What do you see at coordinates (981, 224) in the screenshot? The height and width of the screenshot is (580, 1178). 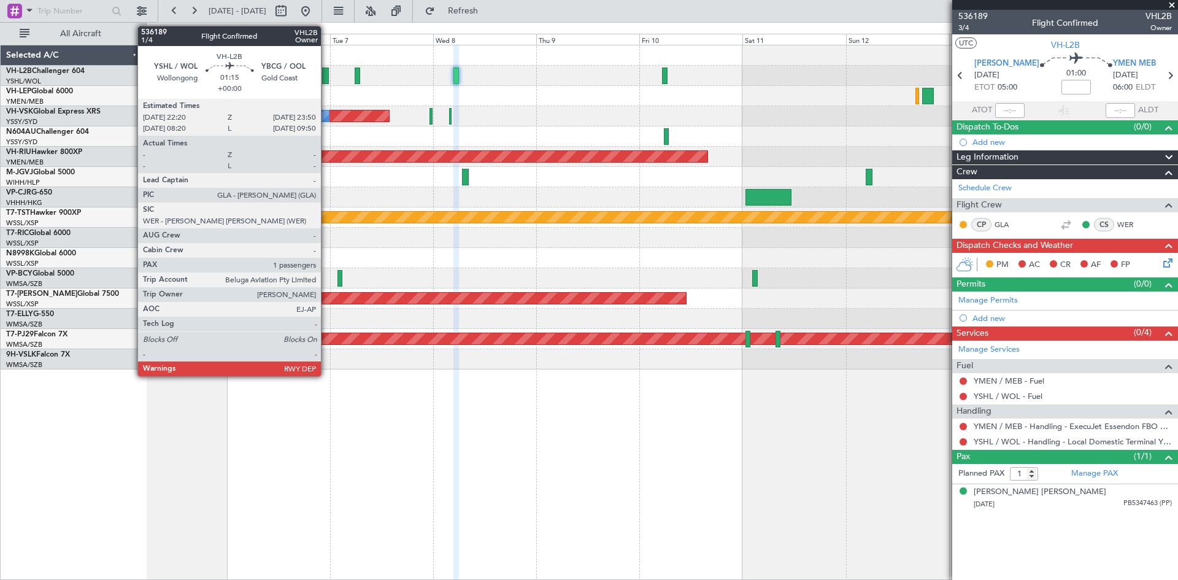 I see `div: CP` at bounding box center [981, 224].